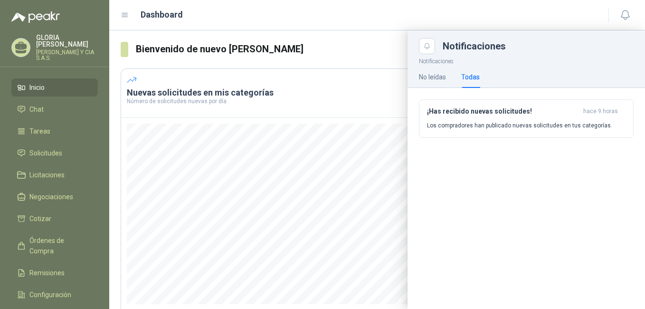  What do you see at coordinates (59, 245) in the screenshot?
I see `span: Órdenes de Compra` at bounding box center [59, 245].